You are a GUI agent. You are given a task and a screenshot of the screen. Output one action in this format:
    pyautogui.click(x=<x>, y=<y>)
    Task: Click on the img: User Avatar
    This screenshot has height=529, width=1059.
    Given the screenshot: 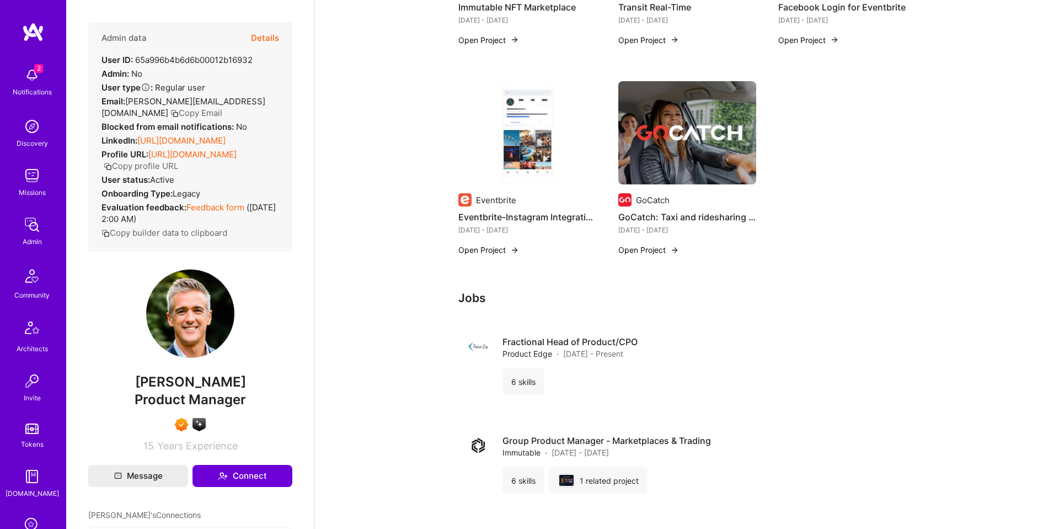 What is the action you would take?
    pyautogui.click(x=190, y=313)
    